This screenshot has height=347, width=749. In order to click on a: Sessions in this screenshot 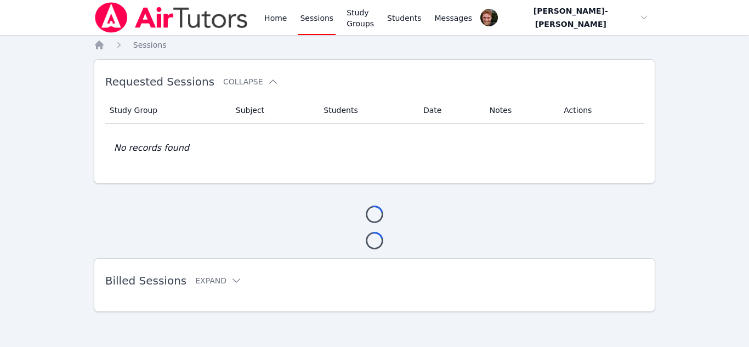, I will do `click(150, 45)`.